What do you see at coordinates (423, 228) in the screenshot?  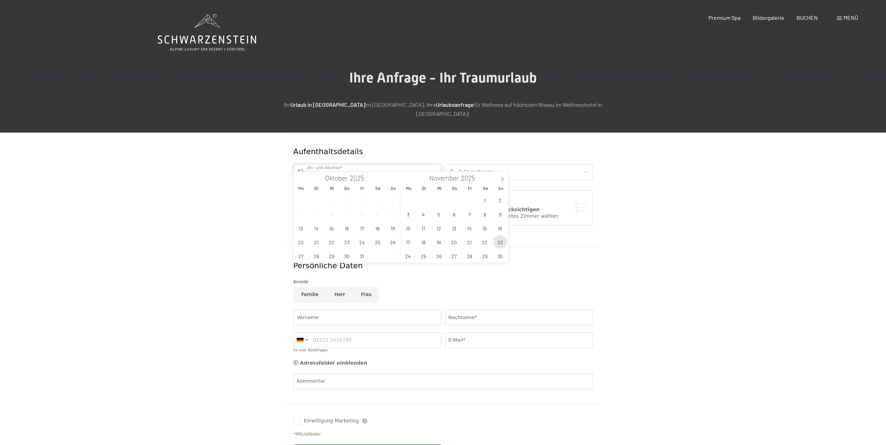 I see `span: November 11, 2025` at bounding box center [423, 228].